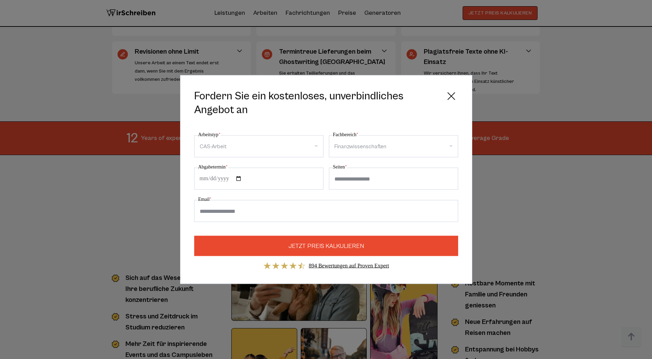 The width and height of the screenshot is (652, 359). Describe the element at coordinates (326, 246) in the screenshot. I see `button: JETZT PREIS KALKULIEREN` at that location.